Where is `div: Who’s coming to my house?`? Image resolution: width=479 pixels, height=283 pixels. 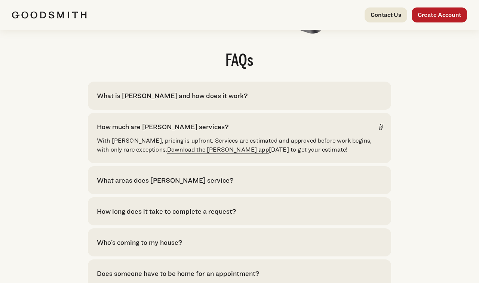
div: Who’s coming to my house? is located at coordinates (139, 242).